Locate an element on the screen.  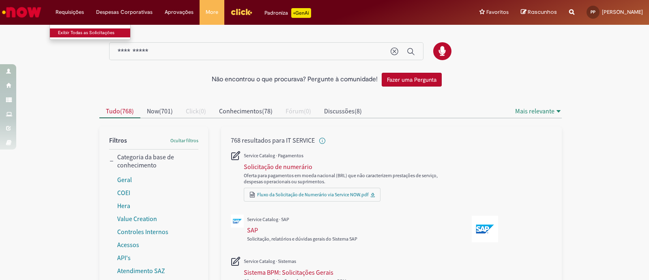
span: Favoritos is located at coordinates (497, 12).